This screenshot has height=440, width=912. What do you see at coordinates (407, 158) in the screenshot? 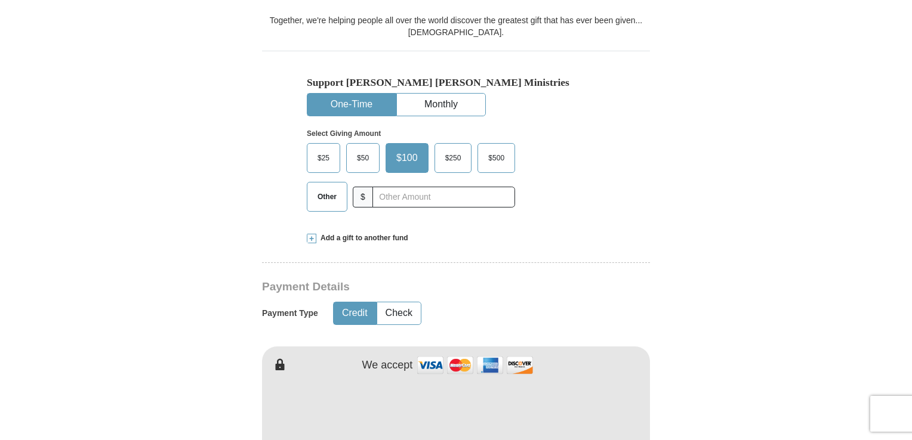
I see `span: $100` at bounding box center [407, 158].